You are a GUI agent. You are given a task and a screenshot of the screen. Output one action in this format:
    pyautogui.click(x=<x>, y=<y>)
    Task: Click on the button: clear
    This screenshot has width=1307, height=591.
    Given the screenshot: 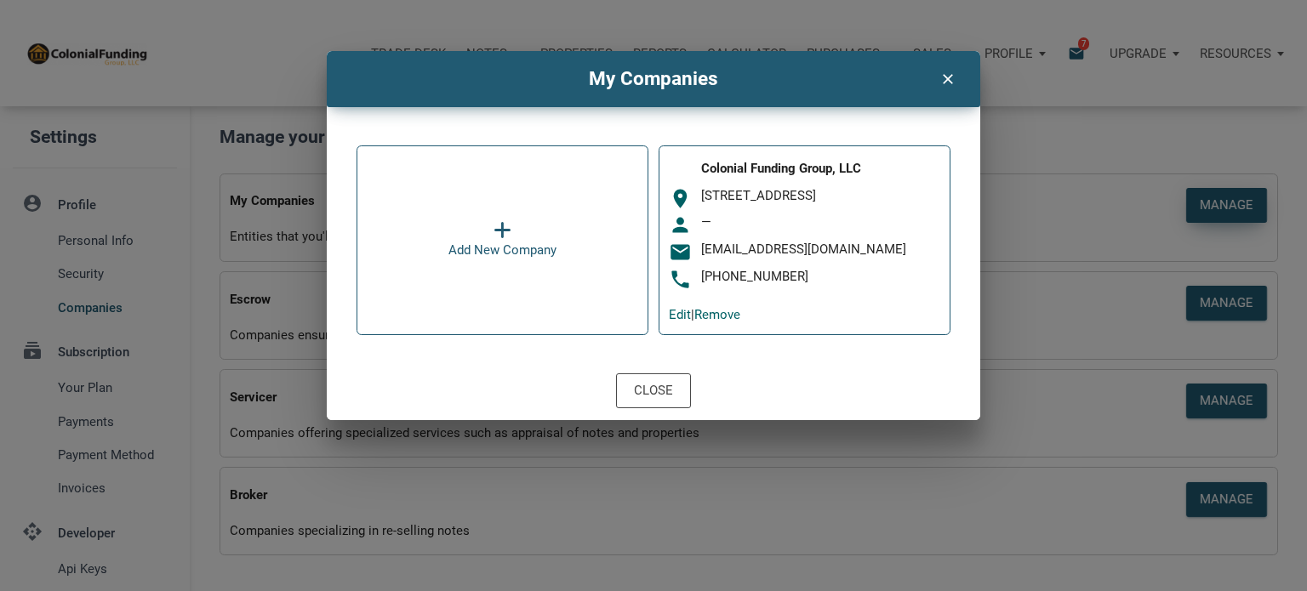 What is the action you would take?
    pyautogui.click(x=947, y=76)
    